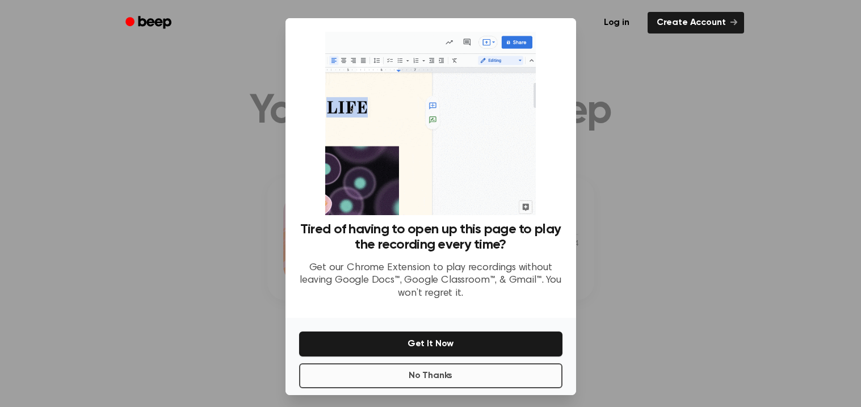 The height and width of the screenshot is (407, 861). I want to click on a: Beep, so click(149, 23).